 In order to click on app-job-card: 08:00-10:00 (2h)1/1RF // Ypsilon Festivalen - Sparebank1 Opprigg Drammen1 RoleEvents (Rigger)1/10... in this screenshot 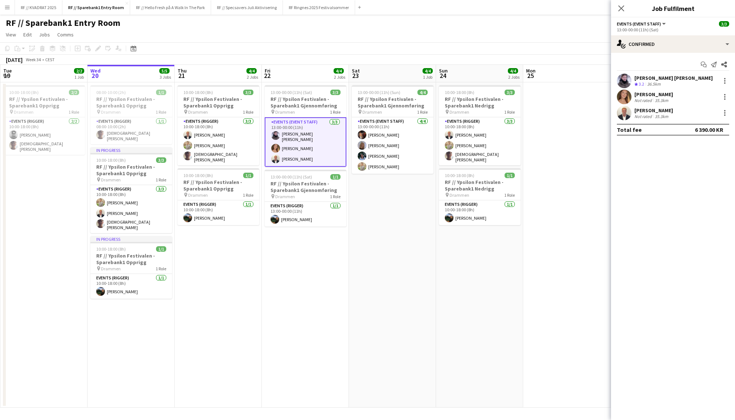, I will do `click(131, 115)`.